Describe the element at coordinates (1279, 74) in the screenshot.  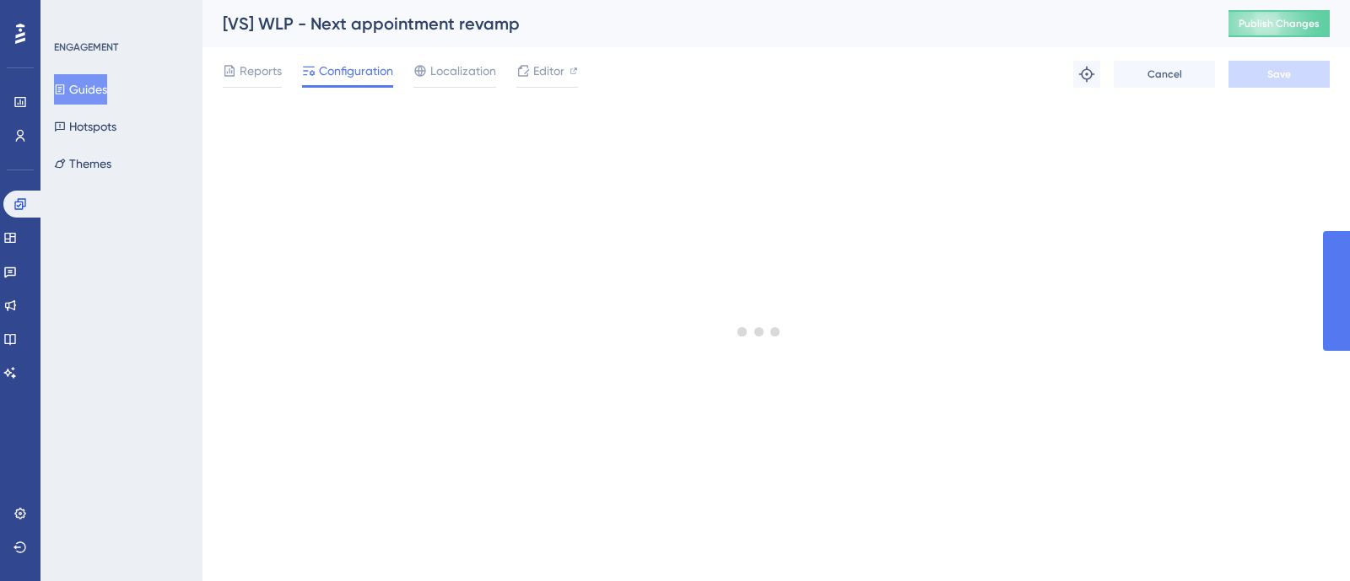
I see `span: Save` at that location.